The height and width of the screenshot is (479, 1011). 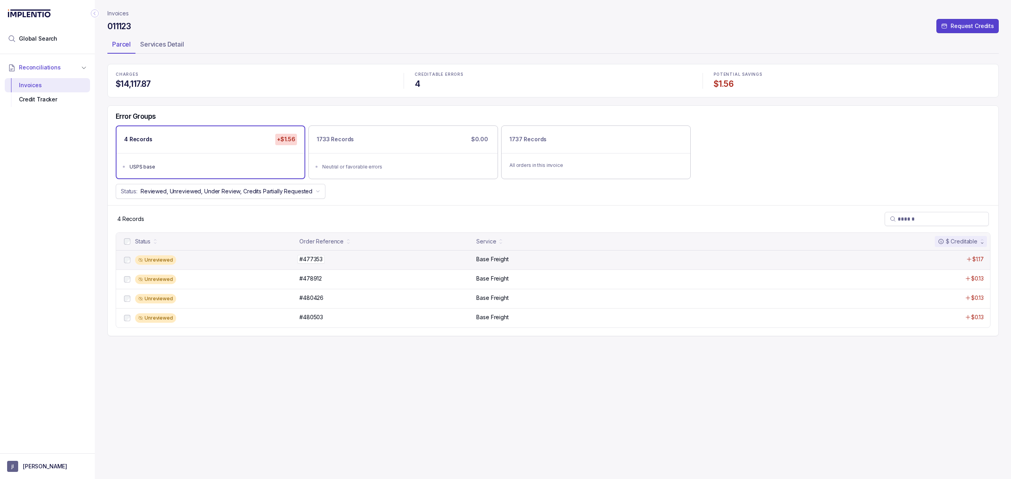 I want to click on p: #478912, so click(x=310, y=279).